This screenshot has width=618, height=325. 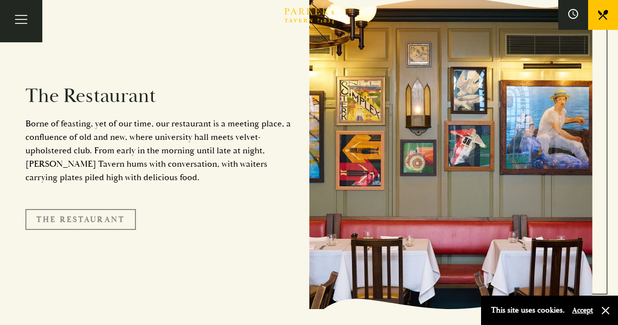 I want to click on a: The Restaurant, so click(x=81, y=220).